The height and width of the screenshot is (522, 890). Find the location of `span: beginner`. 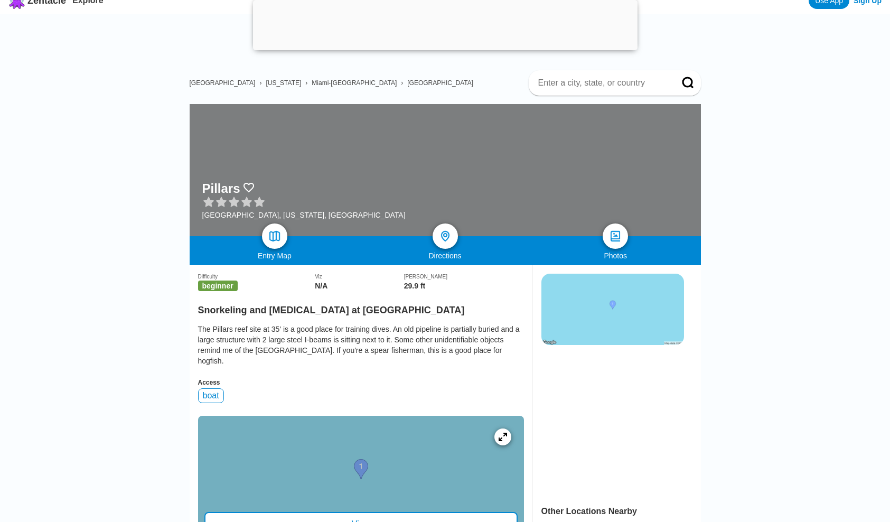

span: beginner is located at coordinates (218, 286).